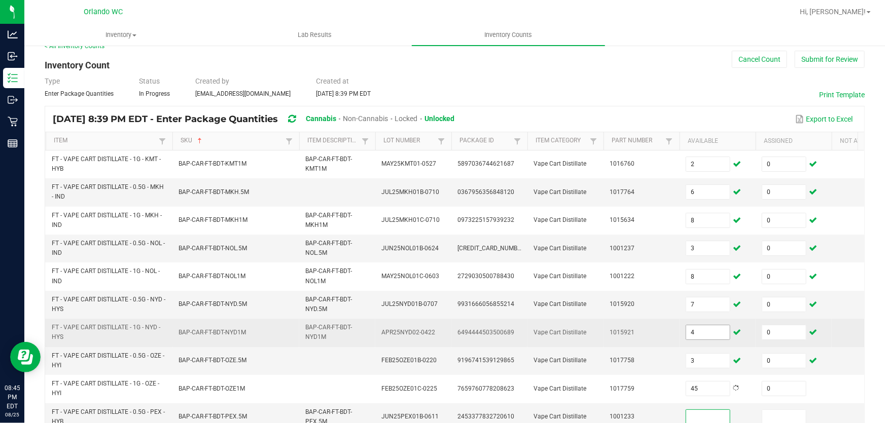 This screenshot has height=423, width=885. What do you see at coordinates (108, 360) in the screenshot?
I see `span: FT - VAPE CART DISTILLATE - 0.5G - OZE - HYI` at bounding box center [108, 360].